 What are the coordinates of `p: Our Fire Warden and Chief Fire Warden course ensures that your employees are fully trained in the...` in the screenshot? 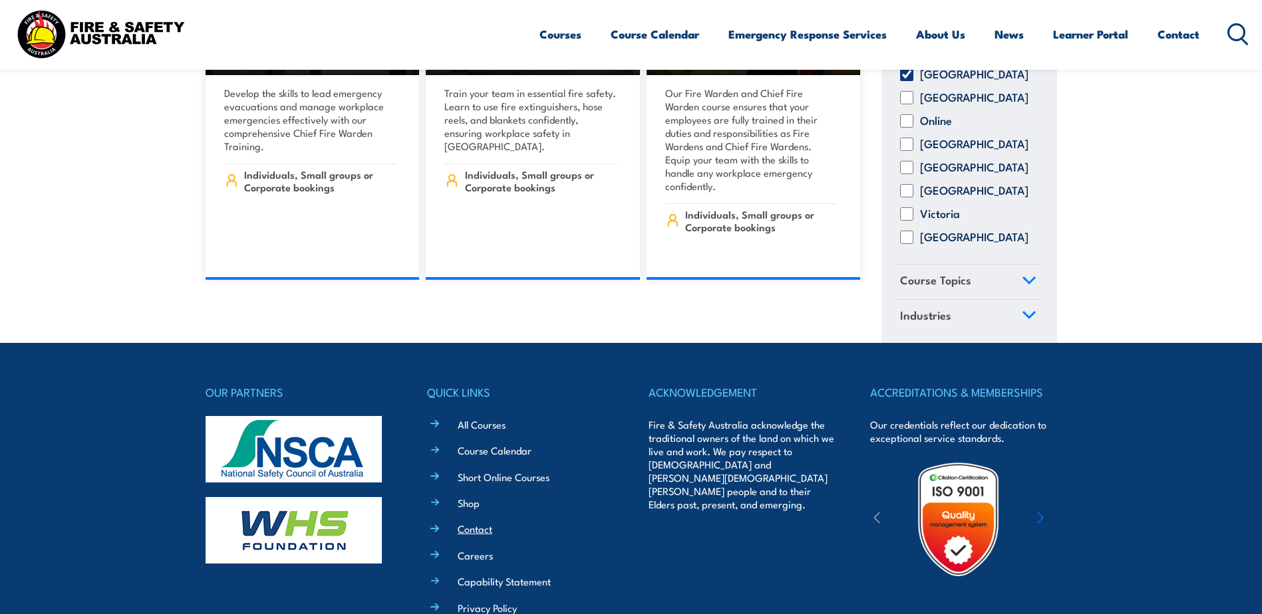 It's located at (751, 140).